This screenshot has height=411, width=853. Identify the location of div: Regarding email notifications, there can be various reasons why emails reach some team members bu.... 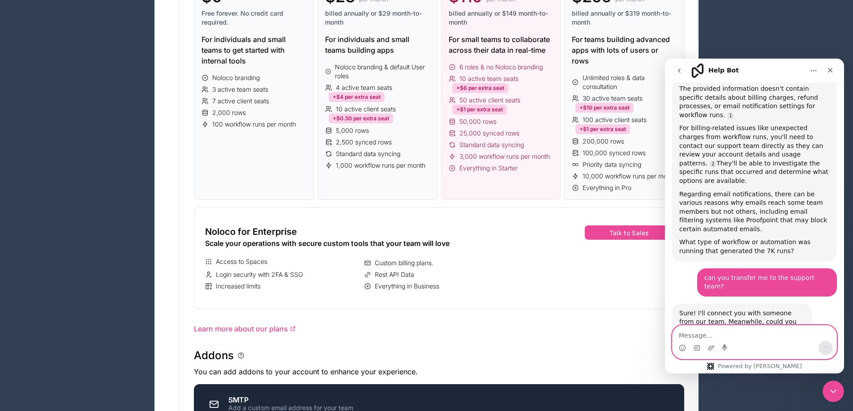
(90, 154).